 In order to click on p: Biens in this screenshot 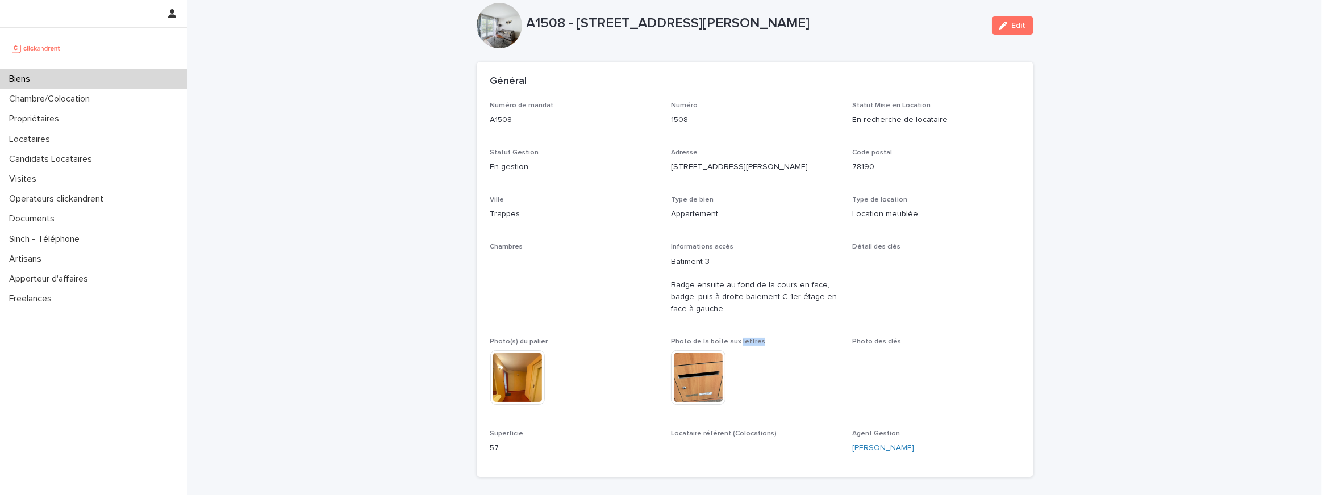, I will do `click(22, 79)`.